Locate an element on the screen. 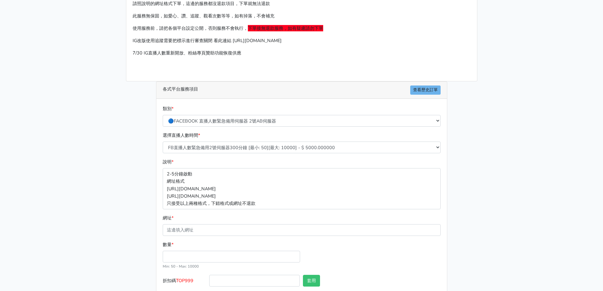 The image size is (603, 291). p: 此服務無保固，如愛心、讚、追蹤、觀看次數等等，如有掉落，不會補充 is located at coordinates (302, 16).